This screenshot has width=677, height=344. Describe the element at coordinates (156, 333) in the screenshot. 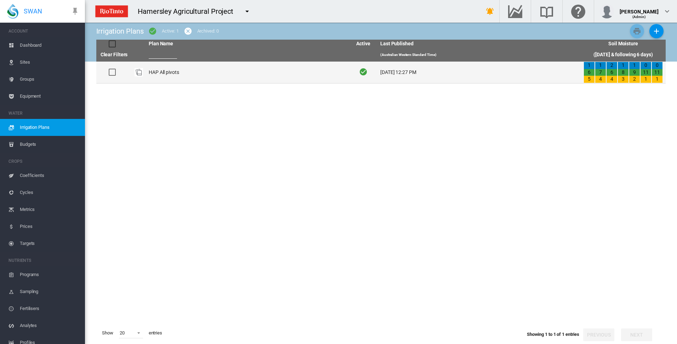

I see `span: entries` at that location.